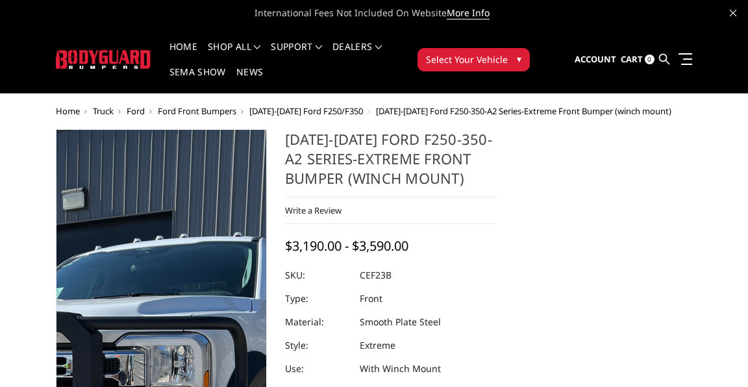 The image size is (748, 387). What do you see at coordinates (197, 111) in the screenshot?
I see `span: Ford Front Bumpers` at bounding box center [197, 111].